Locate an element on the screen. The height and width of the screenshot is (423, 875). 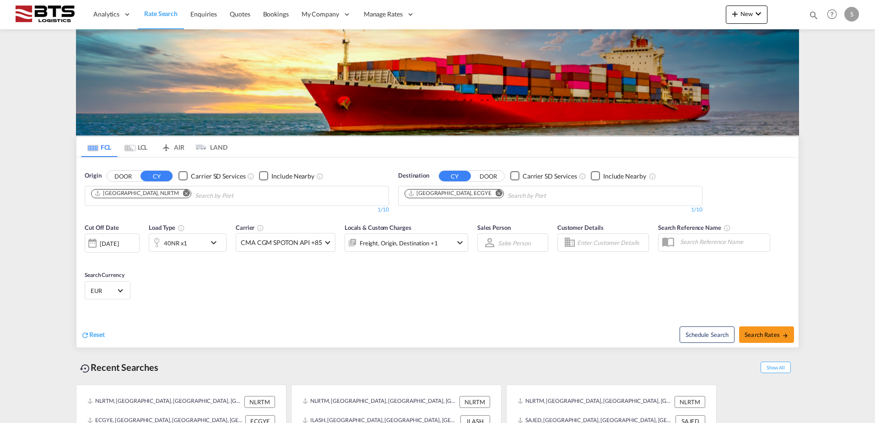
span: Search Rates is located at coordinates (766, 334).